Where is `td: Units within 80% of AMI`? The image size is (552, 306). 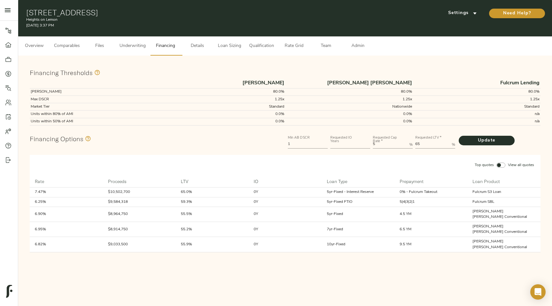
td: Units within 80% of AMI is located at coordinates (94, 114).